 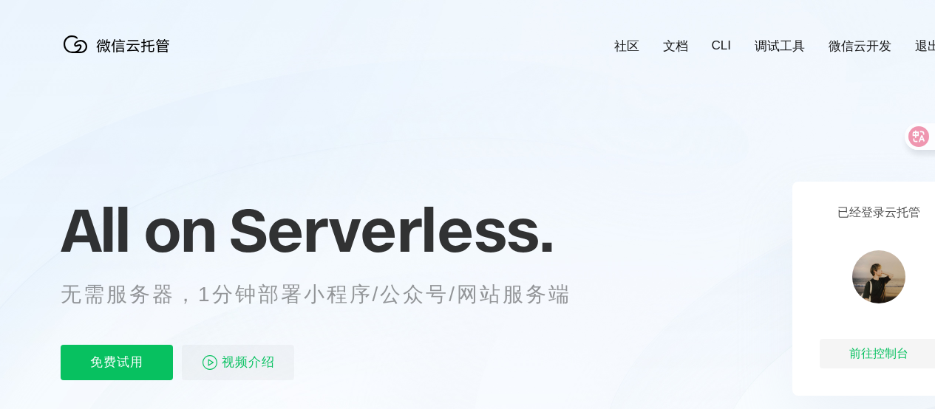 What do you see at coordinates (627, 46) in the screenshot?
I see `a: 社区` at bounding box center [627, 46].